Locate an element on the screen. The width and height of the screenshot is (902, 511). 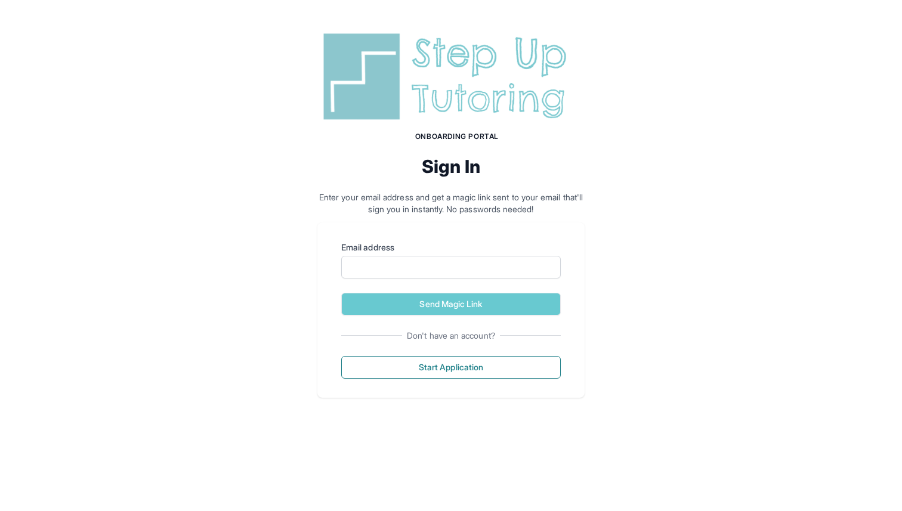
img: Step Up Tutoring horizontal logo is located at coordinates (451, 76).